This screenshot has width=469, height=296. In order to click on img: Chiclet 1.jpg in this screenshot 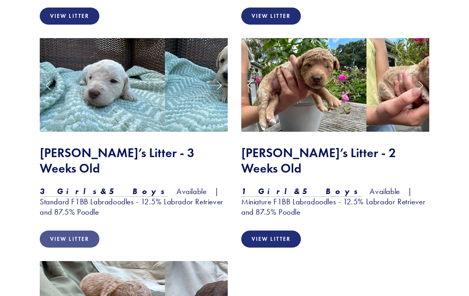, I will do `click(102, 85)`.